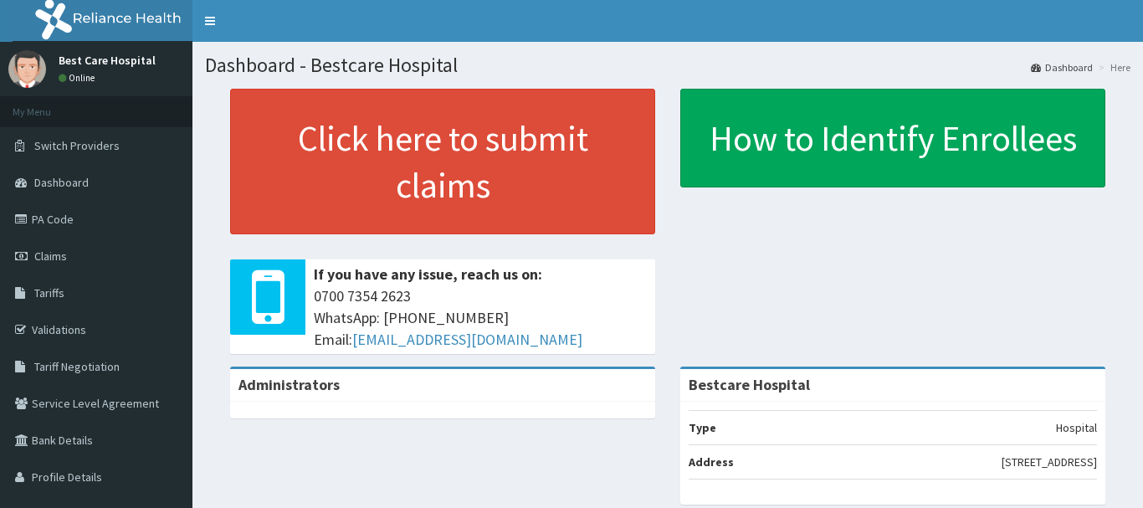 The image size is (1143, 508). Describe the element at coordinates (1076, 428) in the screenshot. I see `p: Hospital` at that location.